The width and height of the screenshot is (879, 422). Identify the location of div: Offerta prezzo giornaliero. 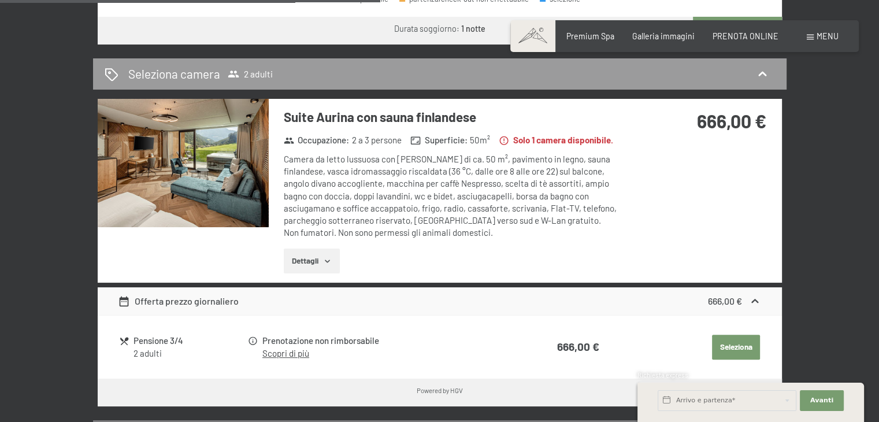
(178, 301).